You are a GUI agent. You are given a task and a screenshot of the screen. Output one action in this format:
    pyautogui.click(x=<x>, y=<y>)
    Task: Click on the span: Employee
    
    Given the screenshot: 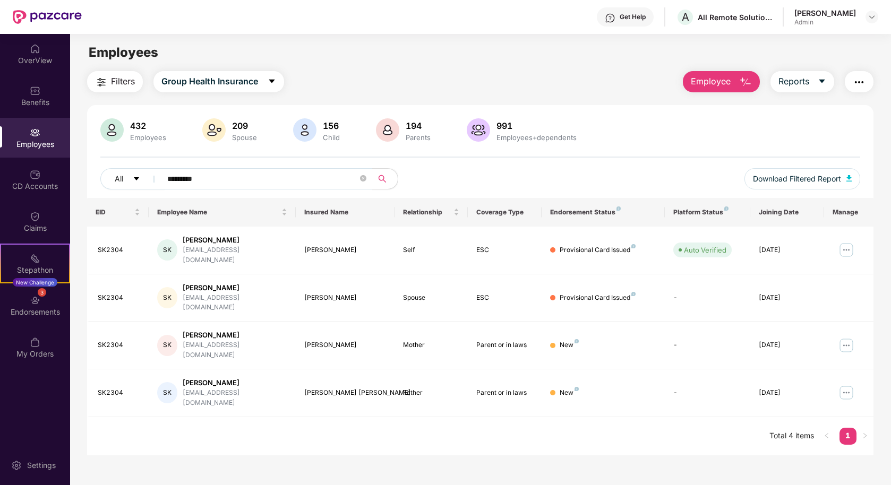 What is the action you would take?
    pyautogui.click(x=710, y=81)
    